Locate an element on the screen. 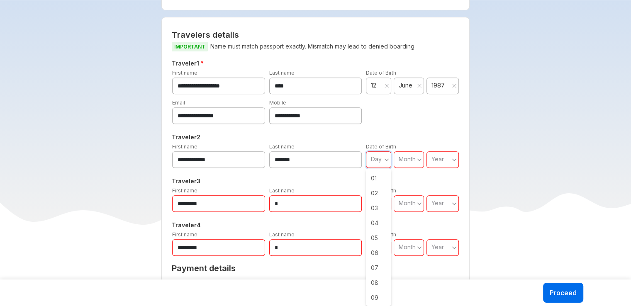 The height and width of the screenshot is (306, 631). td: Cost breakup is located at coordinates (222, 285).